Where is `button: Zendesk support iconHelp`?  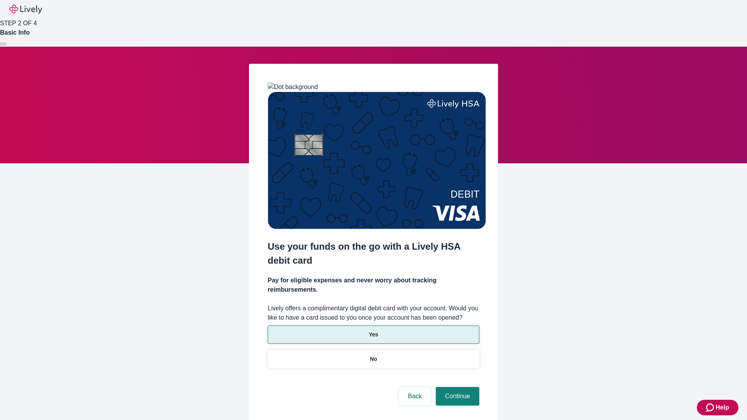
button: Zendesk support iconHelp is located at coordinates (717, 408).